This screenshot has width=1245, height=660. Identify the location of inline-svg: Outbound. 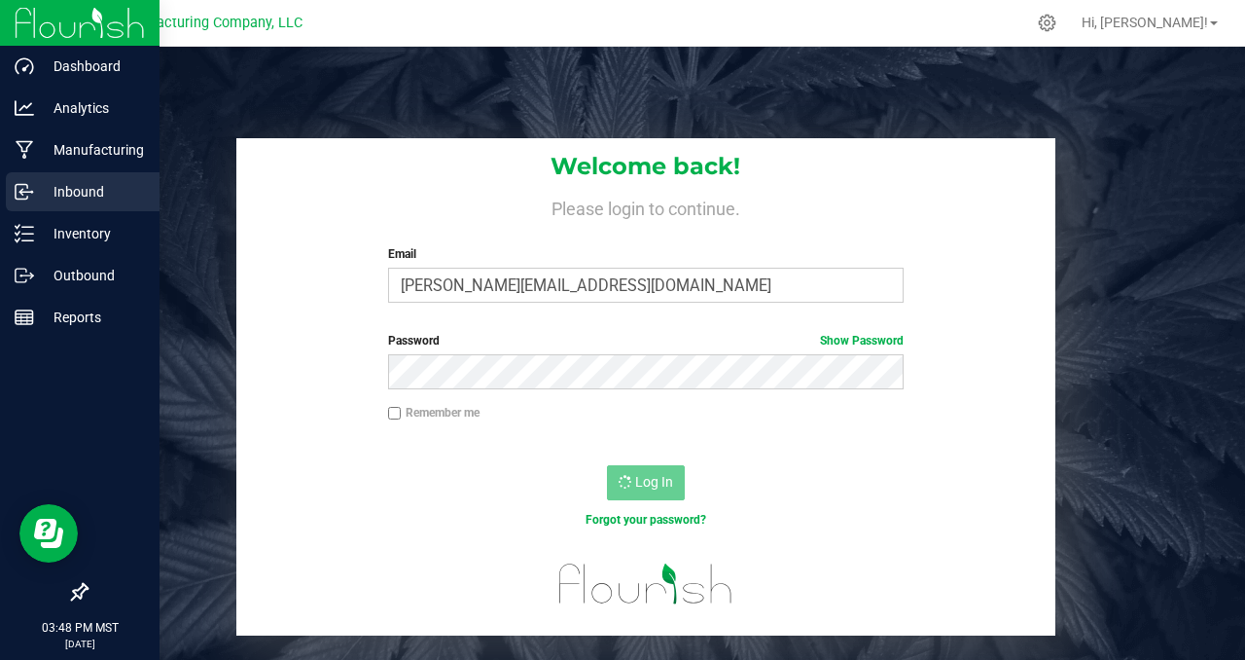
(24, 275).